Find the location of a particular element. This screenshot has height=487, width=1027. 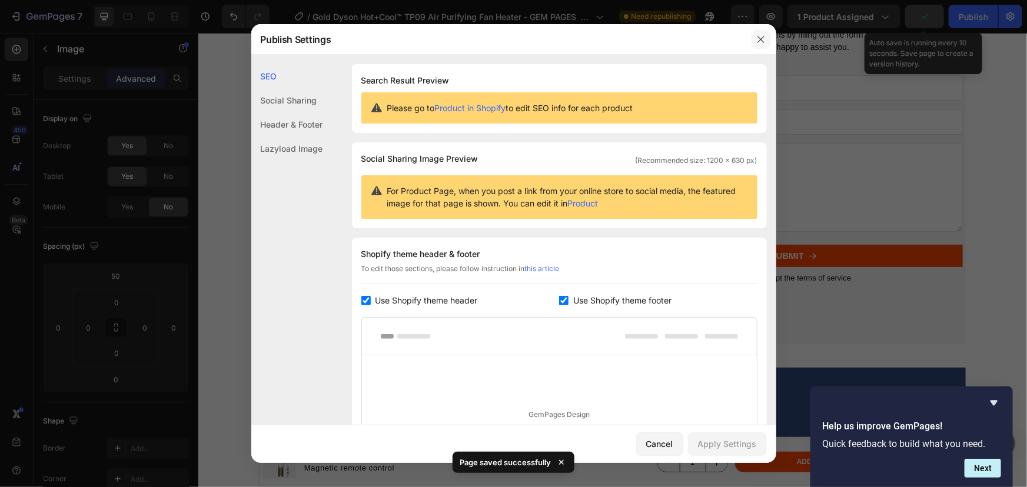

div: Header & Footer is located at coordinates (287, 124).